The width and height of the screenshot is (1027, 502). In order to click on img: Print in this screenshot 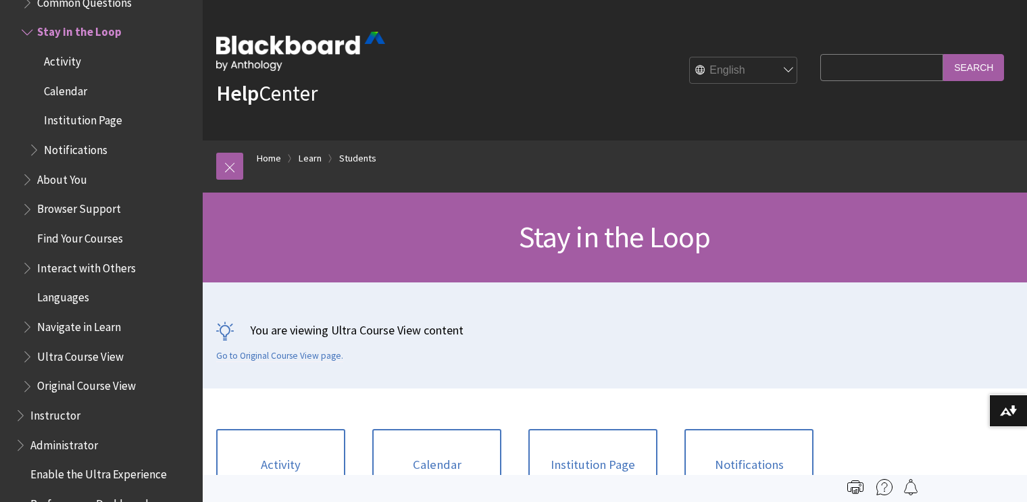, I will do `click(856, 487)`.